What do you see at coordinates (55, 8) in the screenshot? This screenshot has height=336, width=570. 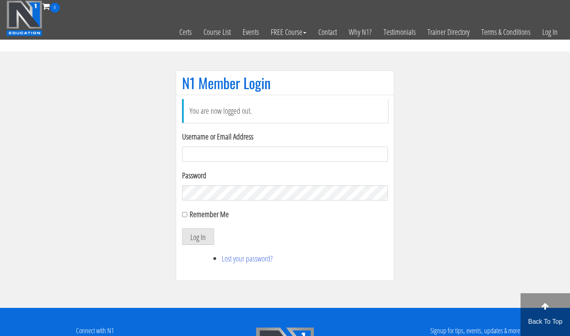 I see `span: 0` at bounding box center [55, 8].